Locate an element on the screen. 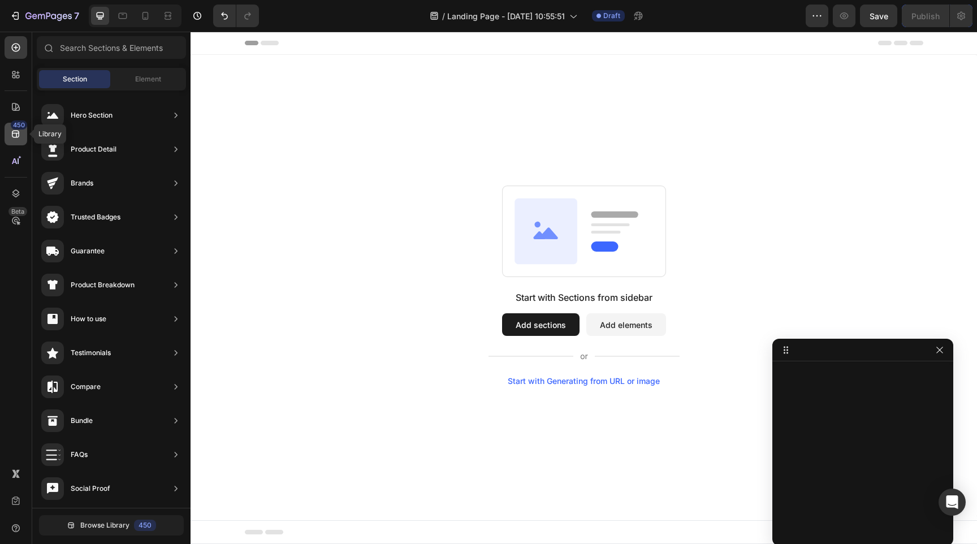 This screenshot has width=977, height=544. button: Add sections is located at coordinates (350, 293).